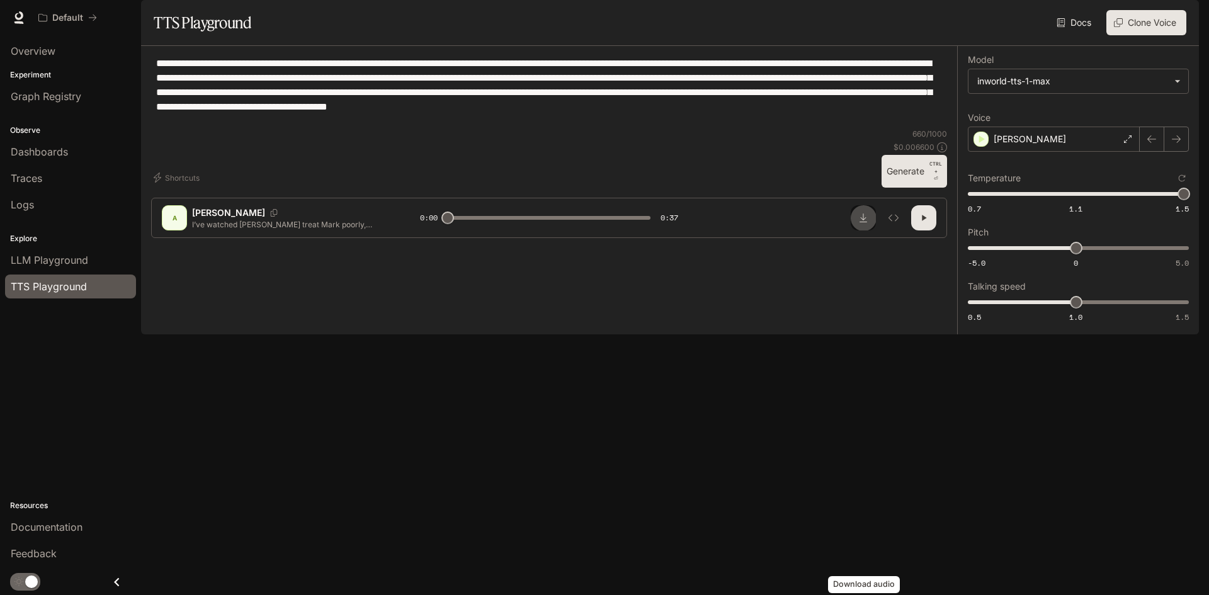 This screenshot has width=1209, height=595. I want to click on p: CTRL +, so click(936, 168).